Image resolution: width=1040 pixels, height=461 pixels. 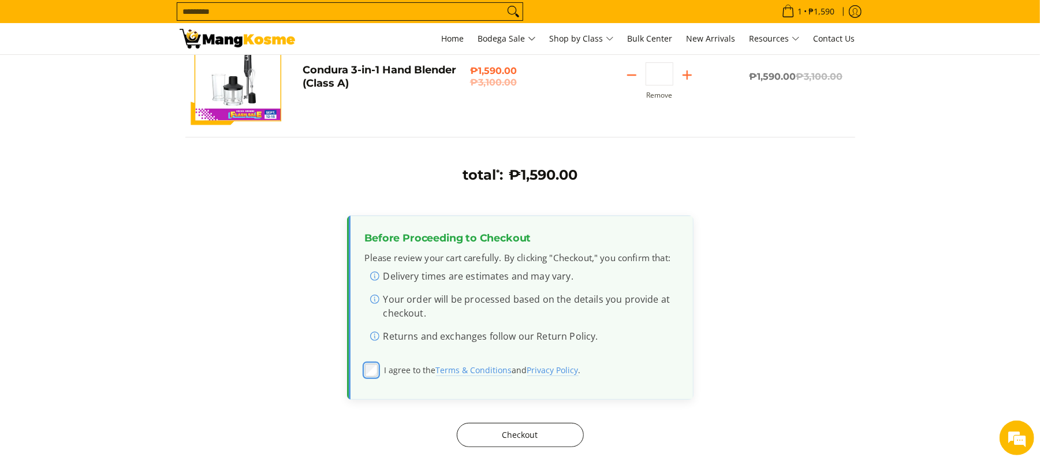 What do you see at coordinates (453, 39) in the screenshot?
I see `a: Home` at bounding box center [453, 39].